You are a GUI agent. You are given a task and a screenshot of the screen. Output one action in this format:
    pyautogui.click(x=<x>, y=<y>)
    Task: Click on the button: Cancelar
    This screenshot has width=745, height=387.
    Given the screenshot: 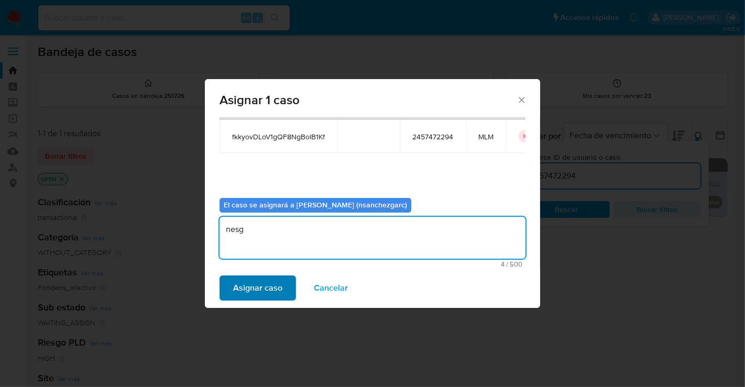 What is the action you would take?
    pyautogui.click(x=330, y=288)
    